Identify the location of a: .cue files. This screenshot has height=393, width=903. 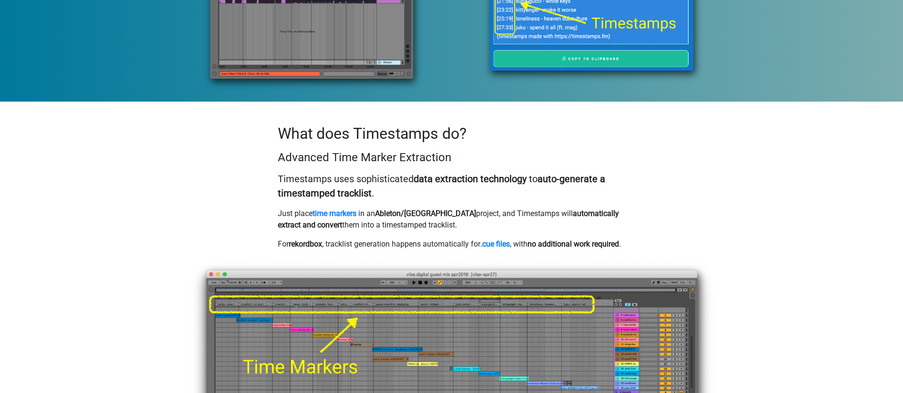
(495, 244).